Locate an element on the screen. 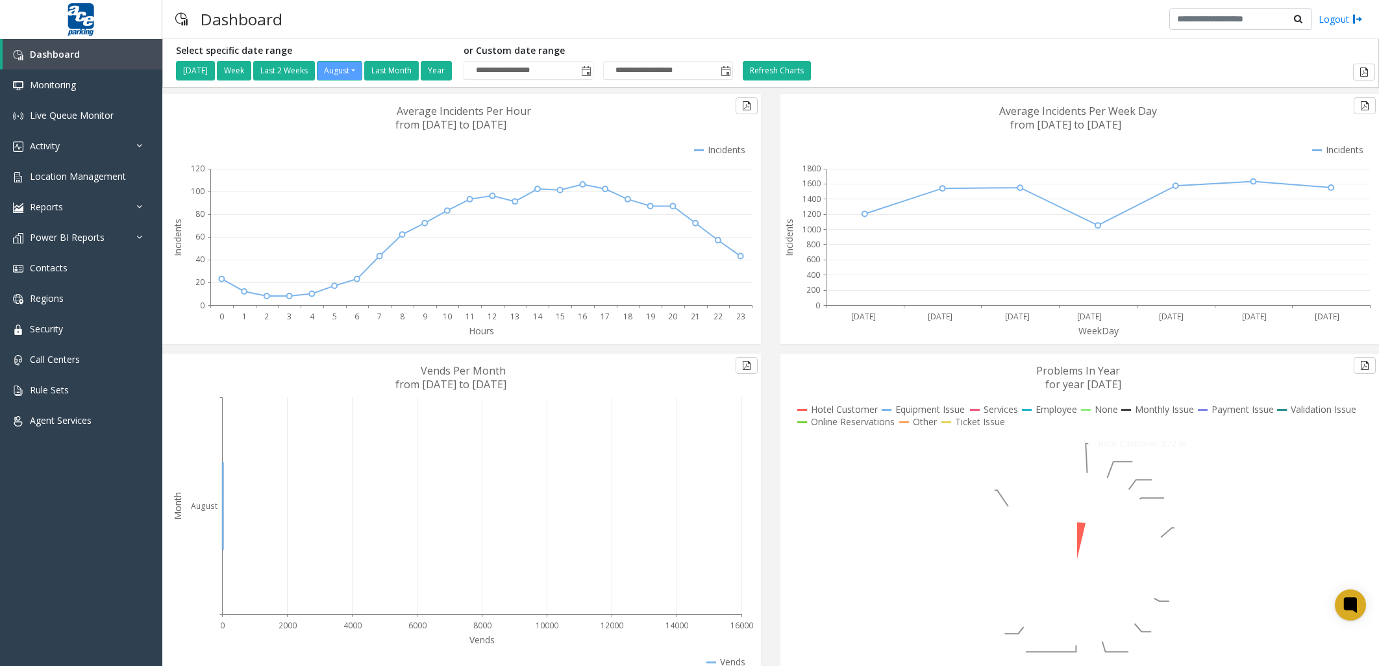 The width and height of the screenshot is (1379, 666). text: Hotel Customer is located at coordinates (845, 409).